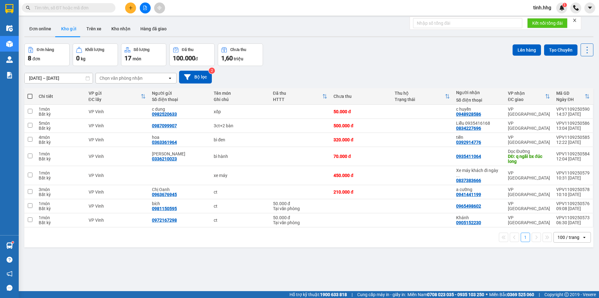 Image resolution: width=599 pixels, height=298 pixels. I want to click on div: Chọn văn phòng nhận, so click(121, 78).